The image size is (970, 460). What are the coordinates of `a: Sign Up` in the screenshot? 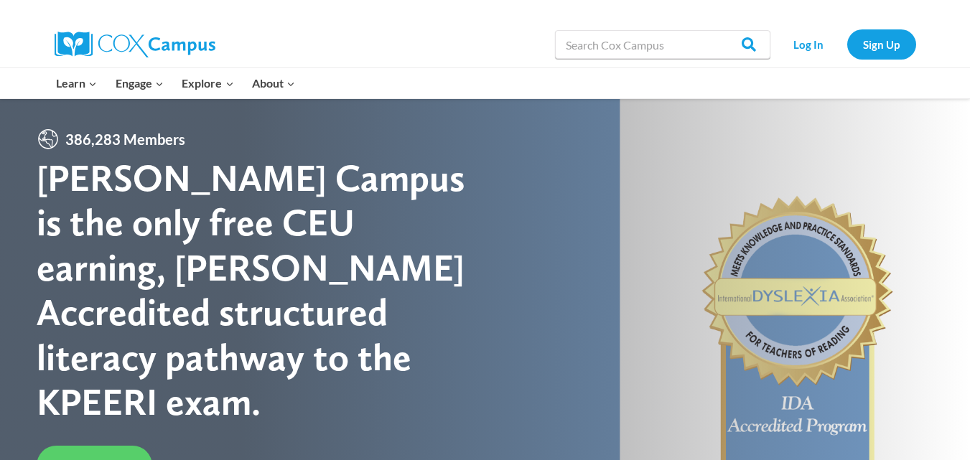 It's located at (882, 44).